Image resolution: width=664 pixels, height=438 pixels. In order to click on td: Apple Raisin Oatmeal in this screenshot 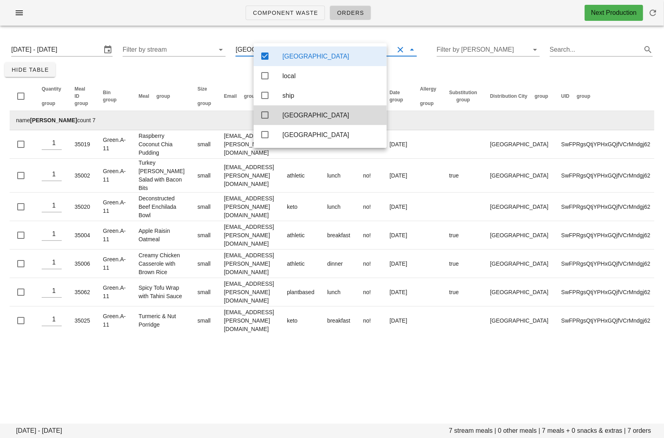, I will do `click(161, 235)`.